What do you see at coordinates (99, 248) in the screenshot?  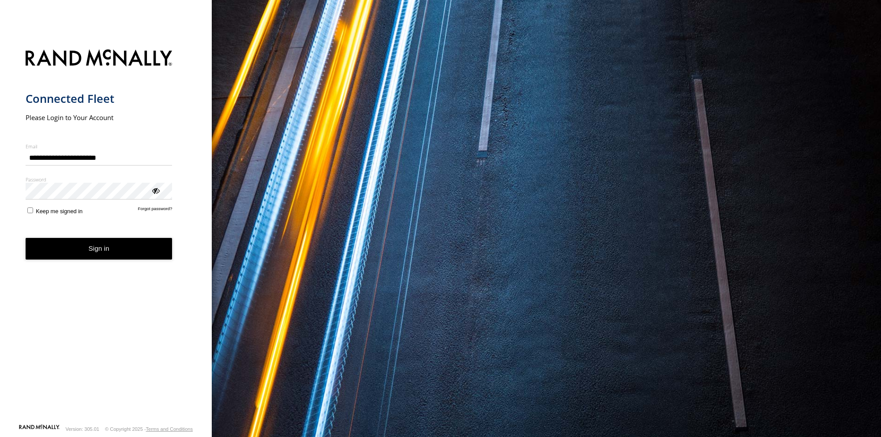 I see `button: Sign in` at bounding box center [99, 248].